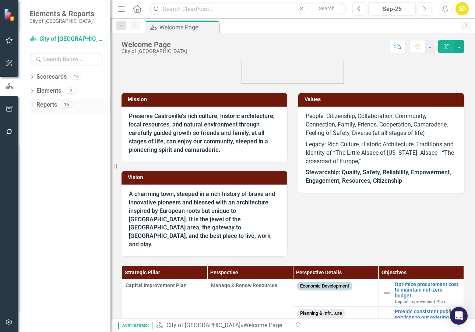 The width and height of the screenshot is (475, 332). What do you see at coordinates (10, 15) in the screenshot?
I see `img: ClearPoint Strategy` at bounding box center [10, 15].